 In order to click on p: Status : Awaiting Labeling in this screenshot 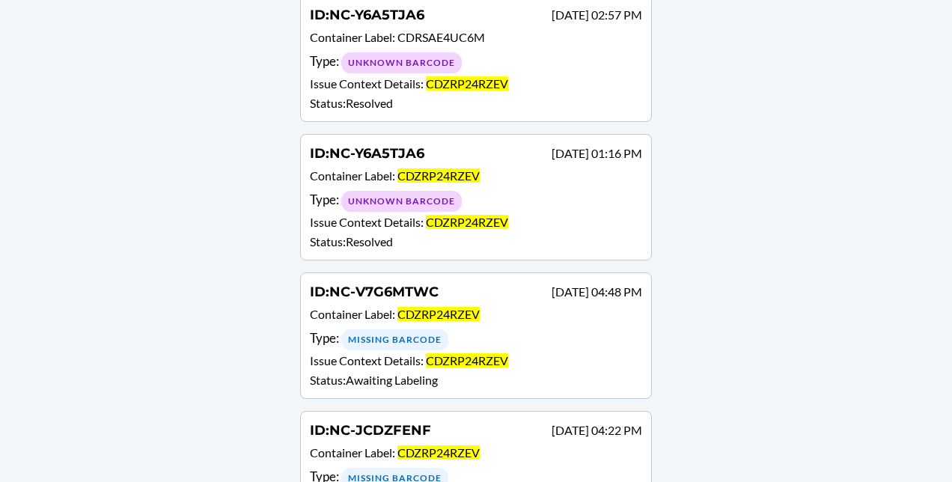, I will do `click(476, 380)`.